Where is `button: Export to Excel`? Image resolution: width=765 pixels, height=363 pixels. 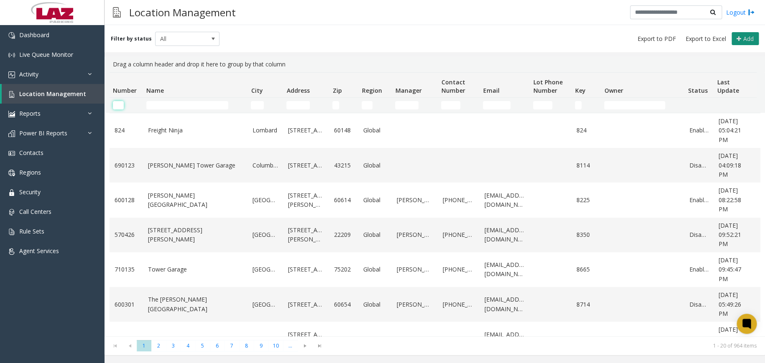 button: Export to Excel is located at coordinates (705, 39).